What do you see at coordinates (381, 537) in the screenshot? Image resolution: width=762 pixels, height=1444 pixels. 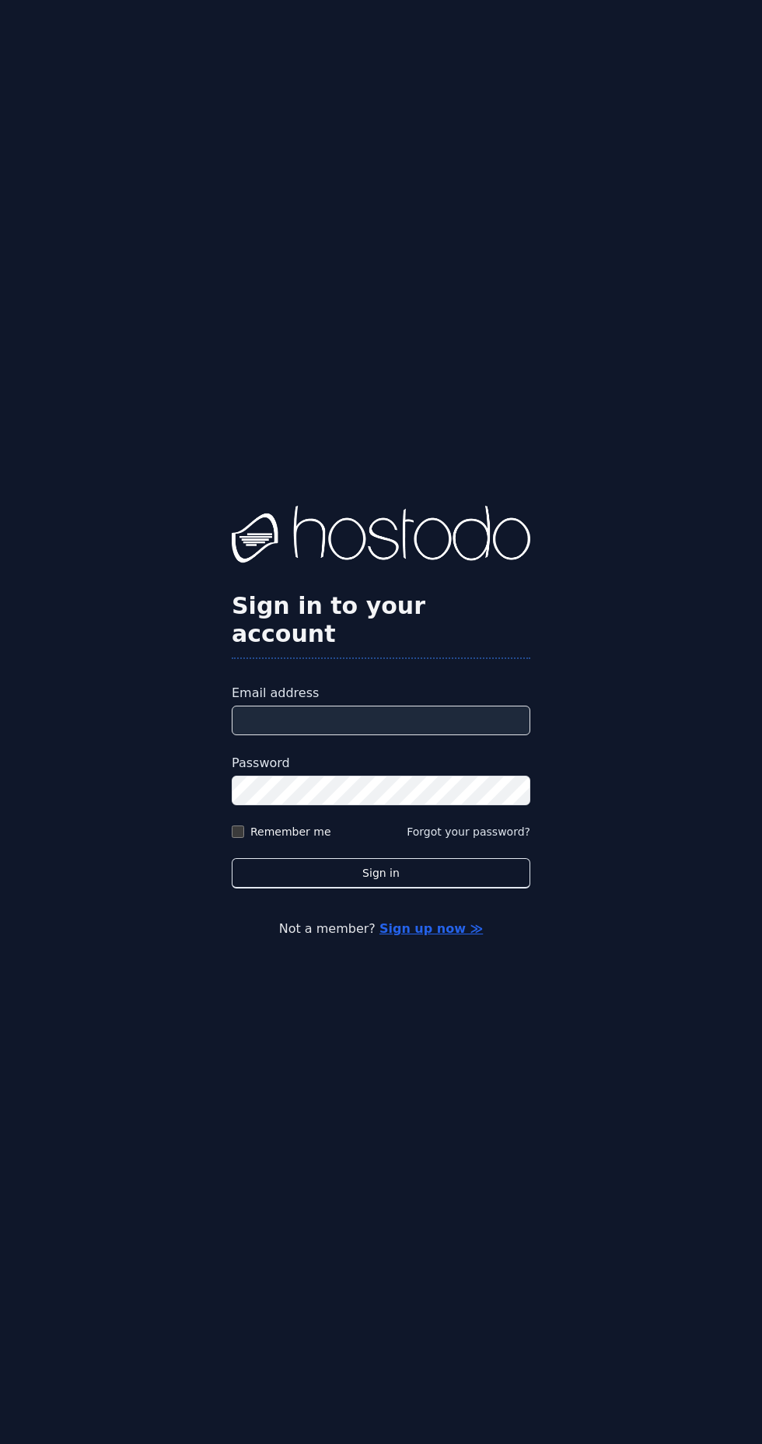 I see `img: Hostodo` at bounding box center [381, 537].